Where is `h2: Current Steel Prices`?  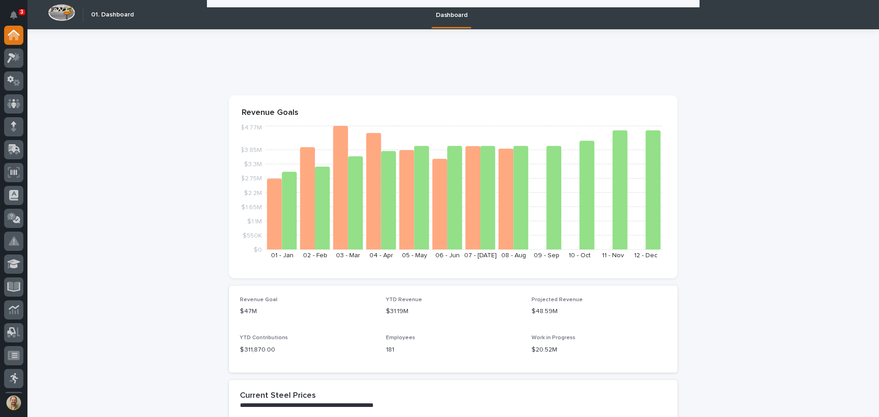
h2: Current Steel Prices is located at coordinates (278, 396).